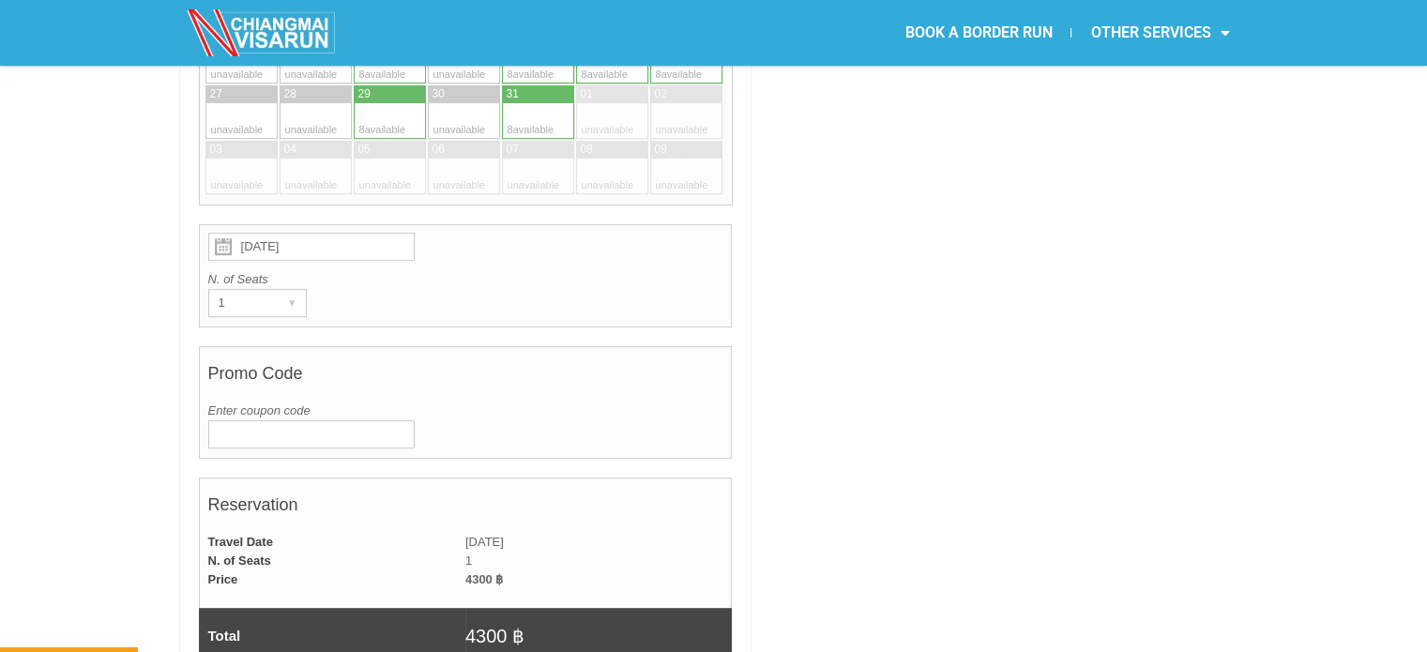 The width and height of the screenshot is (1427, 652). Describe the element at coordinates (332, 580) in the screenshot. I see `td: Price` at that location.